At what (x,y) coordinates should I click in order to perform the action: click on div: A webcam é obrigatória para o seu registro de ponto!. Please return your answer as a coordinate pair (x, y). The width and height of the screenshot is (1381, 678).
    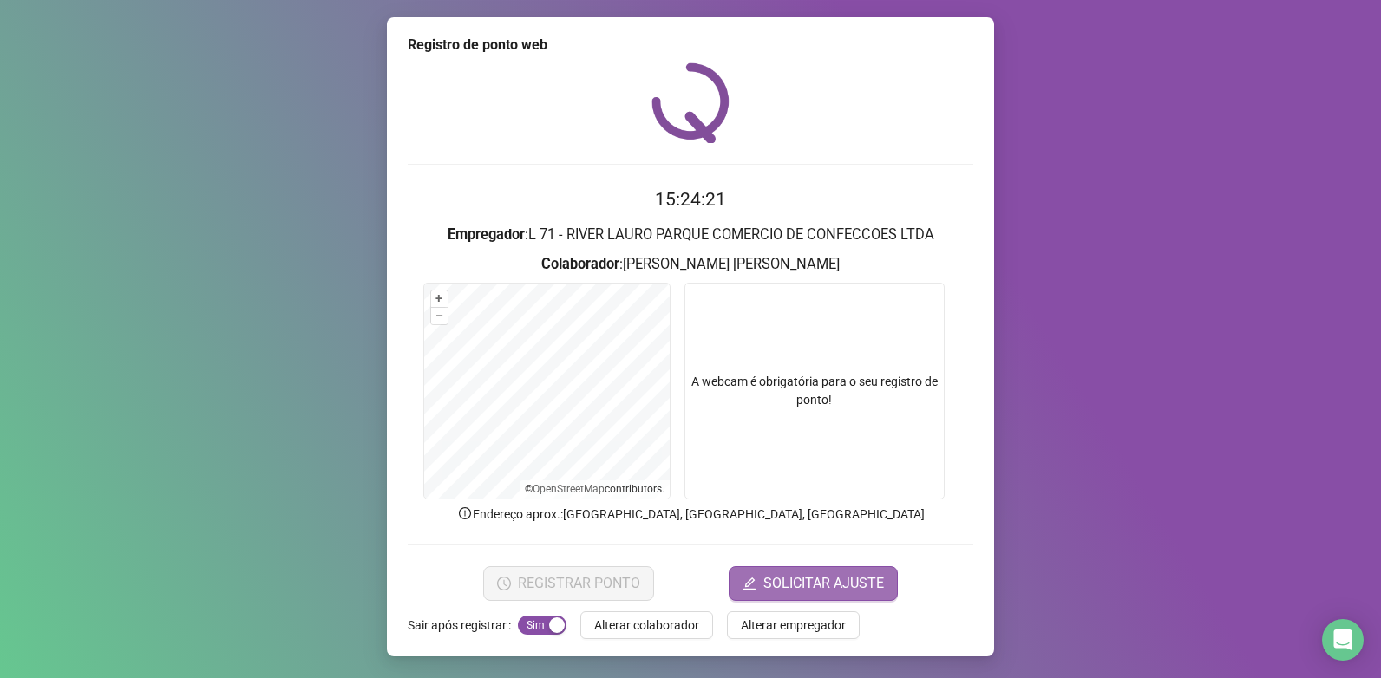
    Looking at the image, I should click on (814, 391).